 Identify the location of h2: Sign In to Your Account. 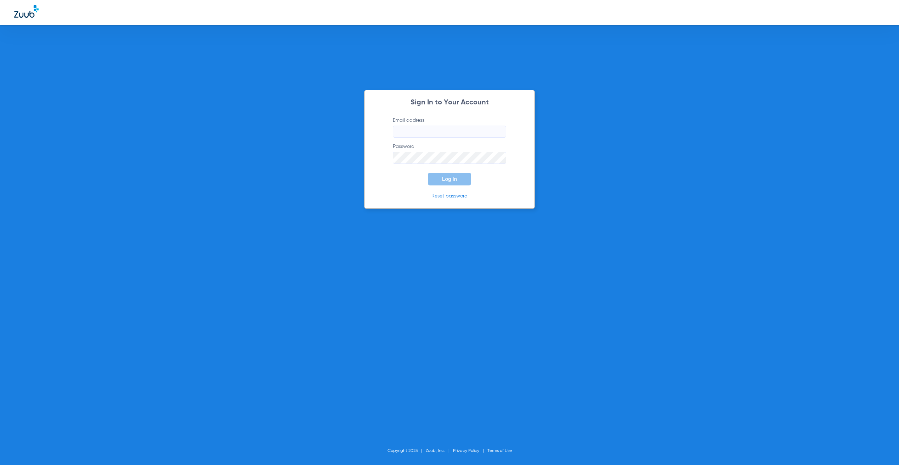
(449, 103).